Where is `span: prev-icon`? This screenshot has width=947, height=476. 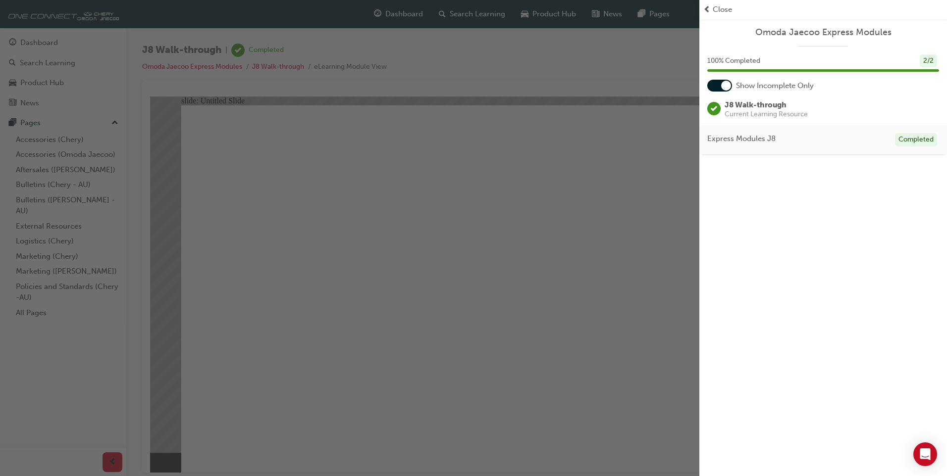 span: prev-icon is located at coordinates (706, 9).